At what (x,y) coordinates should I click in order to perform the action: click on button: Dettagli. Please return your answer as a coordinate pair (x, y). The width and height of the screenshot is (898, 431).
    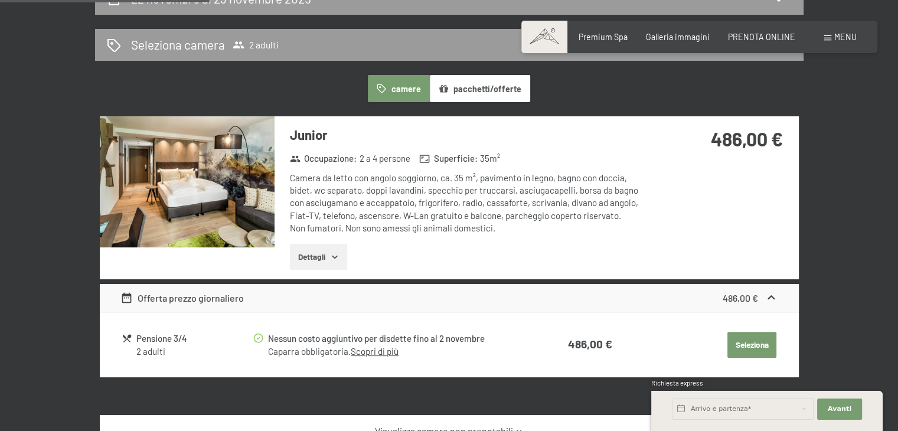
    Looking at the image, I should click on (318, 257).